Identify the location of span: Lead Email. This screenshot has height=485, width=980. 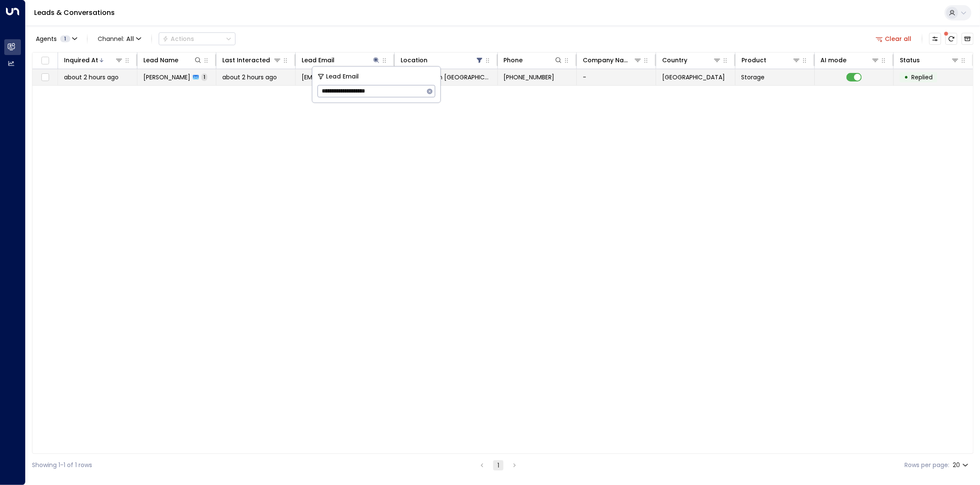
(342, 76).